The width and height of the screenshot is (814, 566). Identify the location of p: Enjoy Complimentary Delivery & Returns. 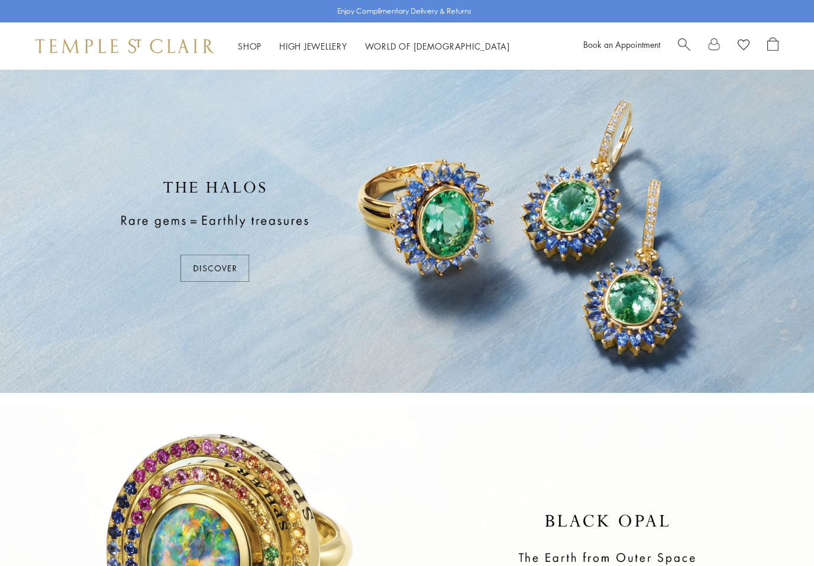
(404, 11).